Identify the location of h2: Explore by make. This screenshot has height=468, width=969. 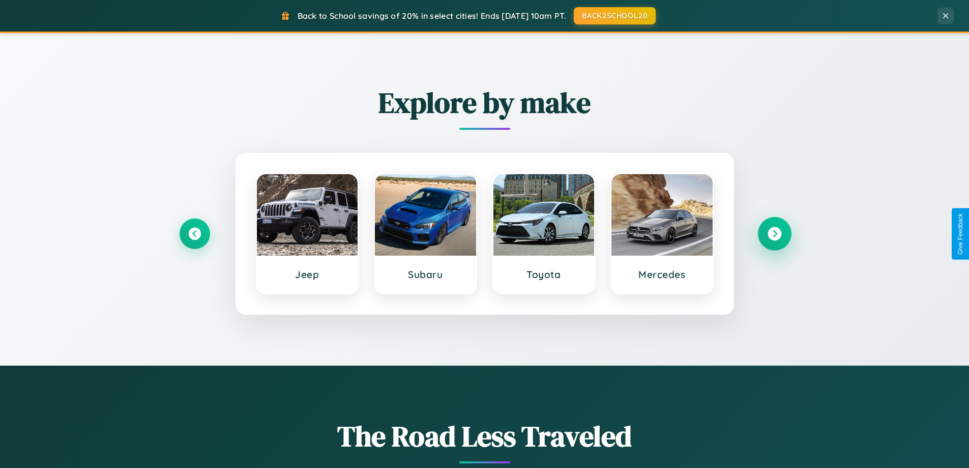
(485, 102).